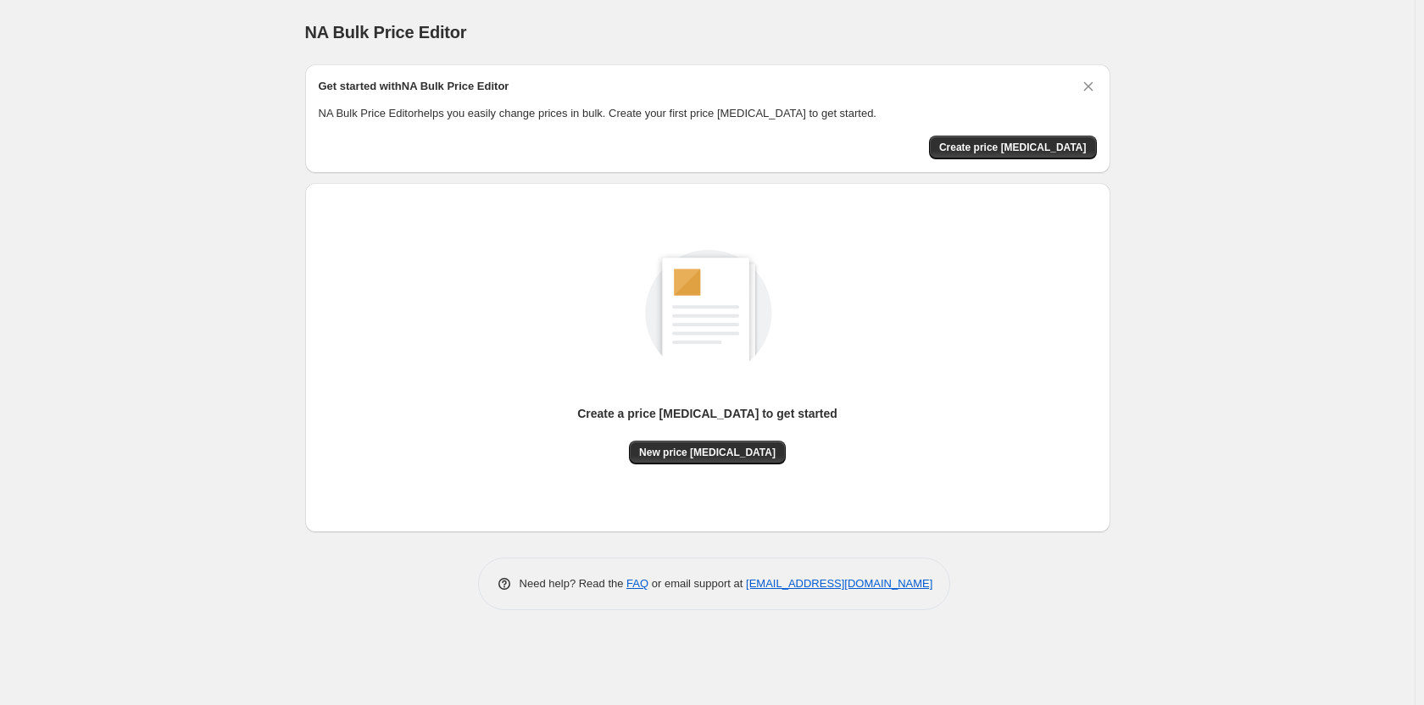  What do you see at coordinates (573, 583) in the screenshot?
I see `span: Need help? Read the` at bounding box center [573, 583].